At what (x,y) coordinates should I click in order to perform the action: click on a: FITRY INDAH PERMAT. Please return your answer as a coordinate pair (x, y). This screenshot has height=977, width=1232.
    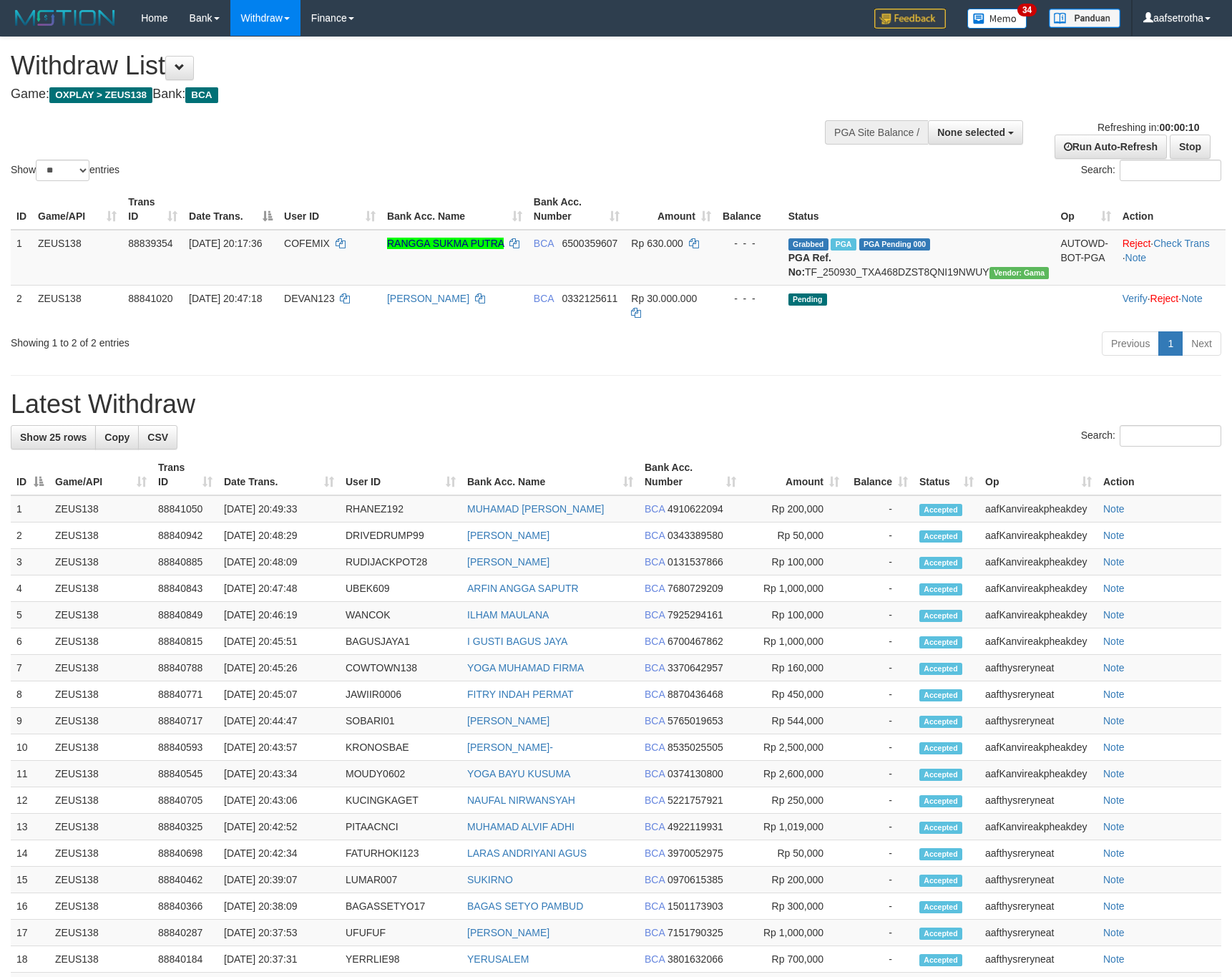
    Looking at the image, I should click on (520, 694).